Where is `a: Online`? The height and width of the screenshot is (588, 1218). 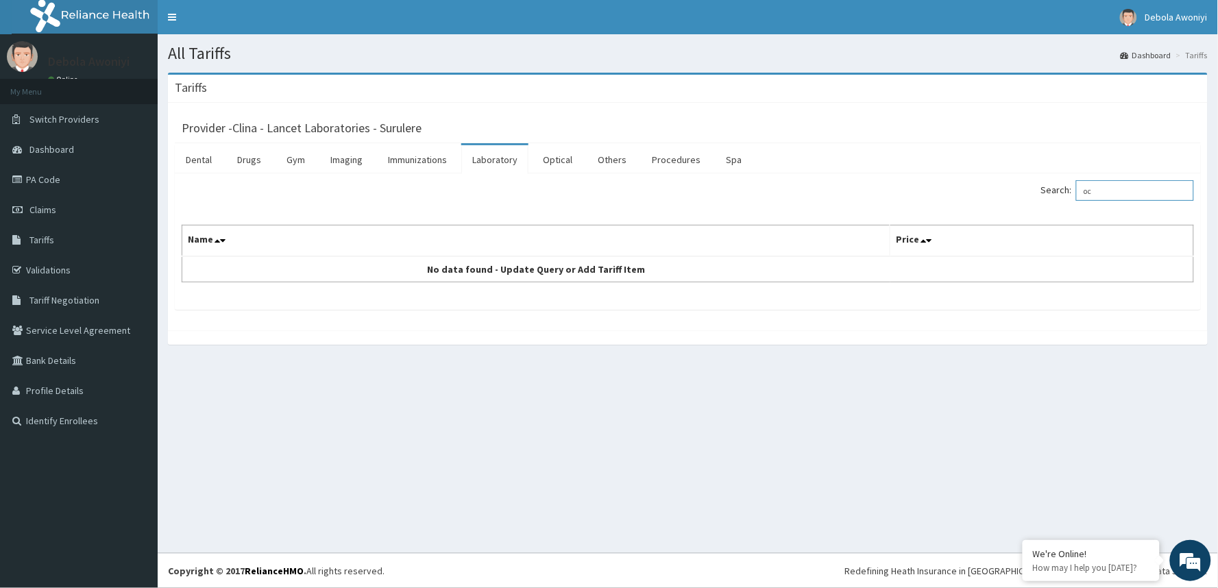 a: Online is located at coordinates (64, 79).